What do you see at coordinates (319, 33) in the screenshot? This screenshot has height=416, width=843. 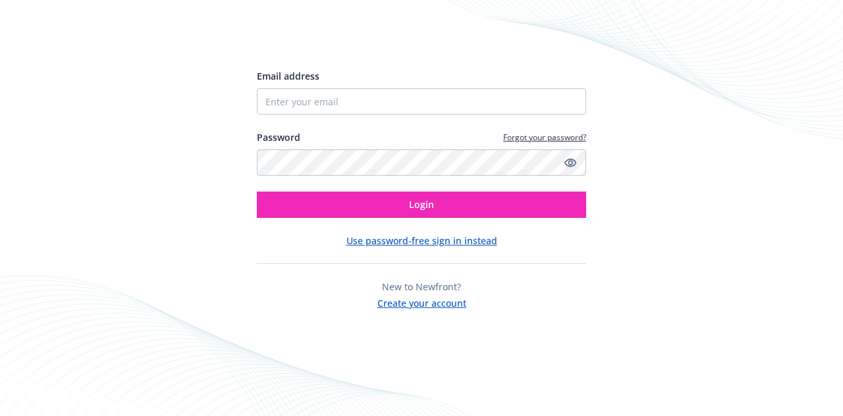 I see `img: Newfront logo` at bounding box center [319, 33].